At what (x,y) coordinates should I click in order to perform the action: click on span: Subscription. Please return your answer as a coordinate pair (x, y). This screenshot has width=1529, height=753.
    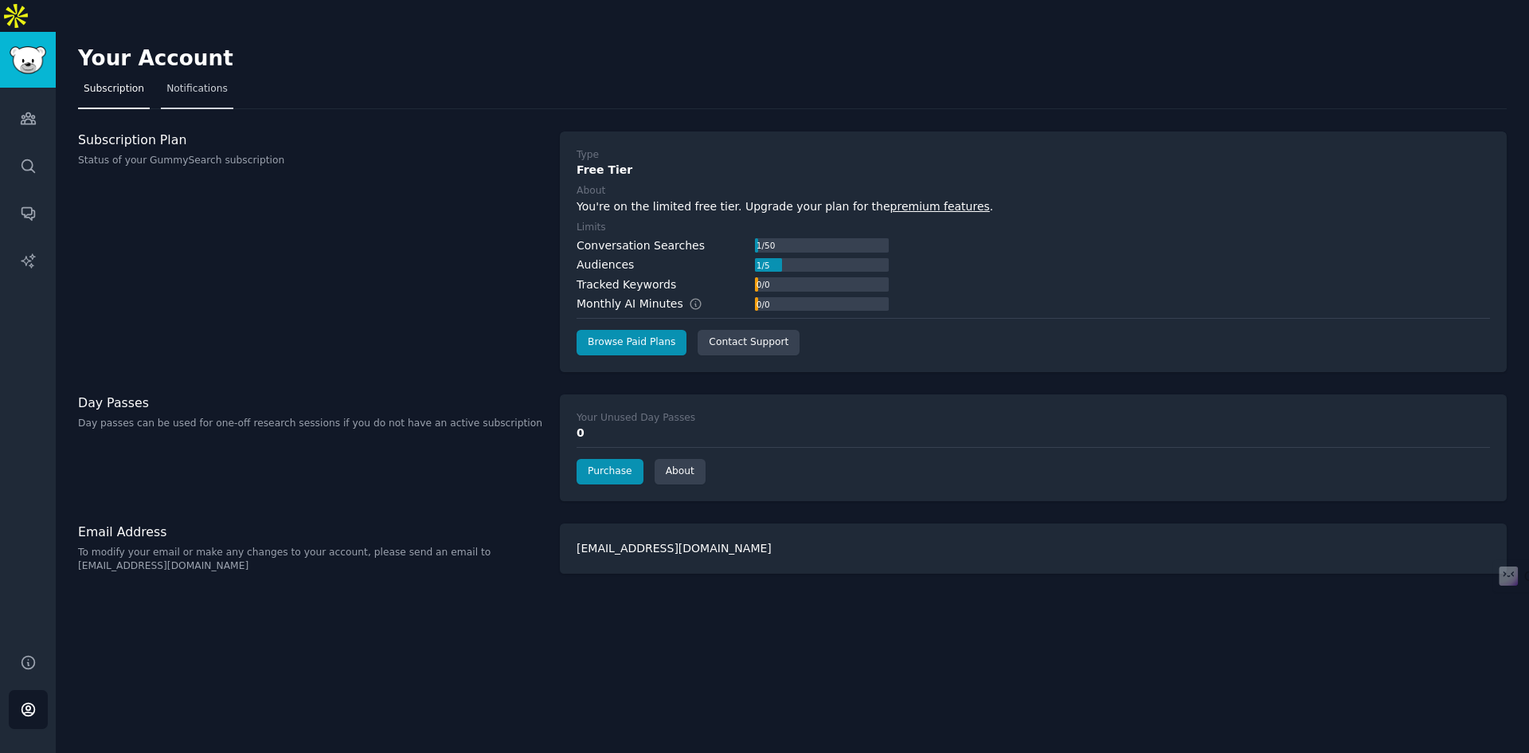
    Looking at the image, I should click on (114, 89).